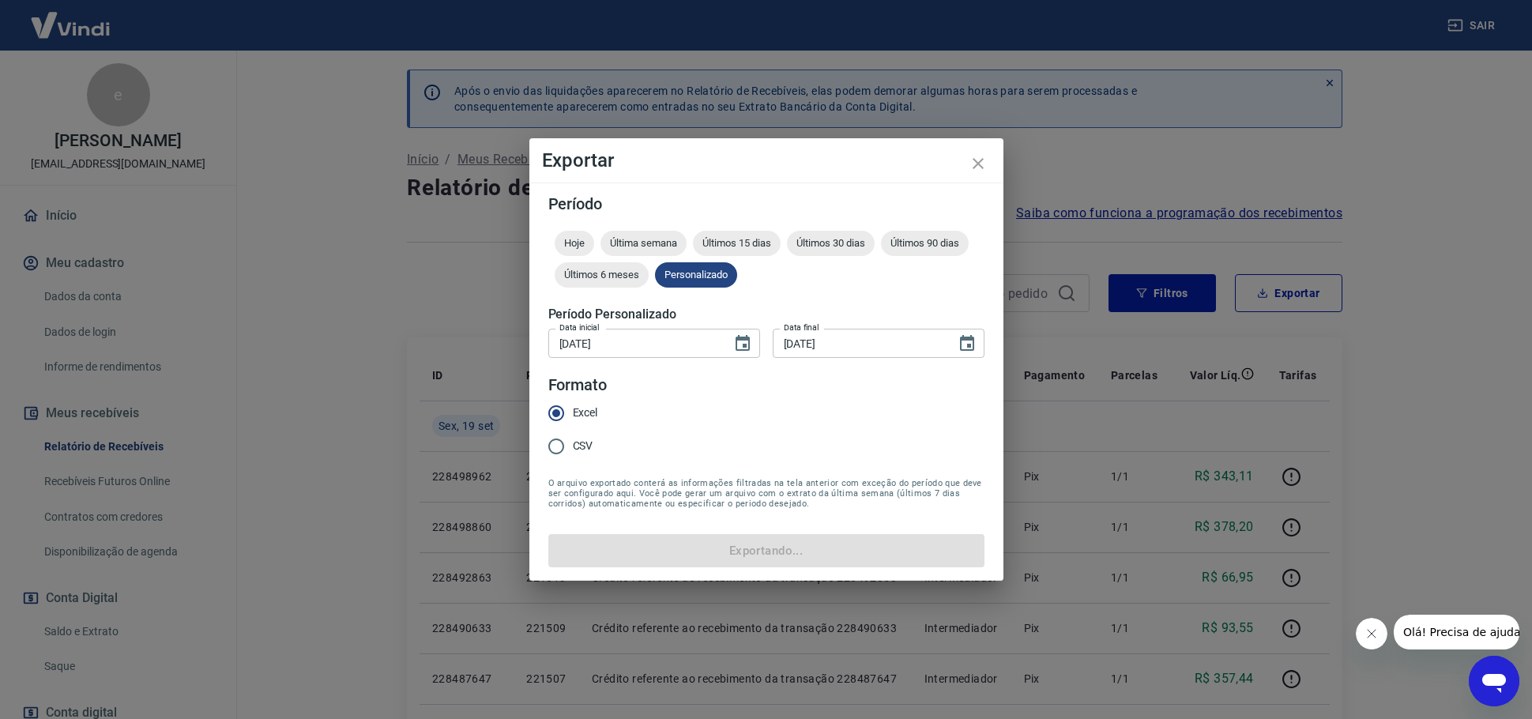 Image resolution: width=1532 pixels, height=719 pixels. Describe the element at coordinates (766, 314) in the screenshot. I see `h5: Período Personalizado` at that location.